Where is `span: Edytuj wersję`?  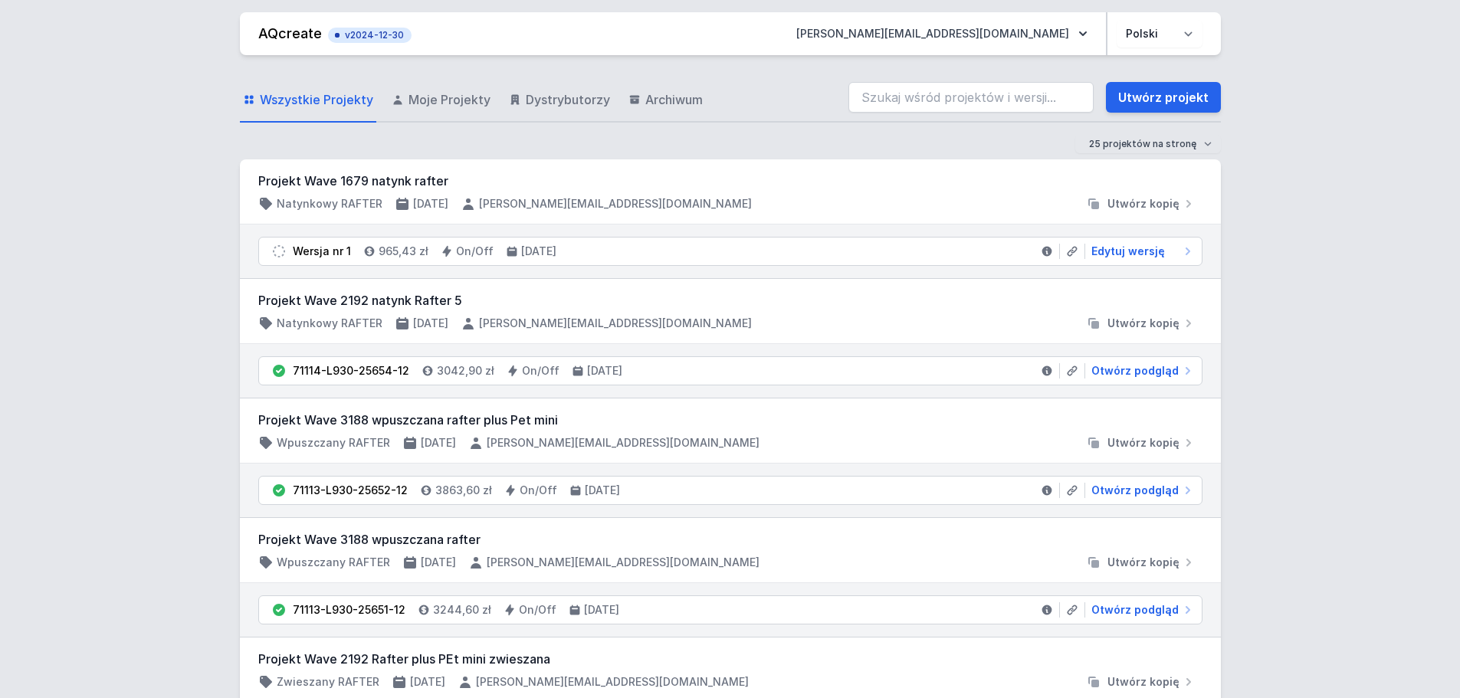 span: Edytuj wersję is located at coordinates (1128, 251).